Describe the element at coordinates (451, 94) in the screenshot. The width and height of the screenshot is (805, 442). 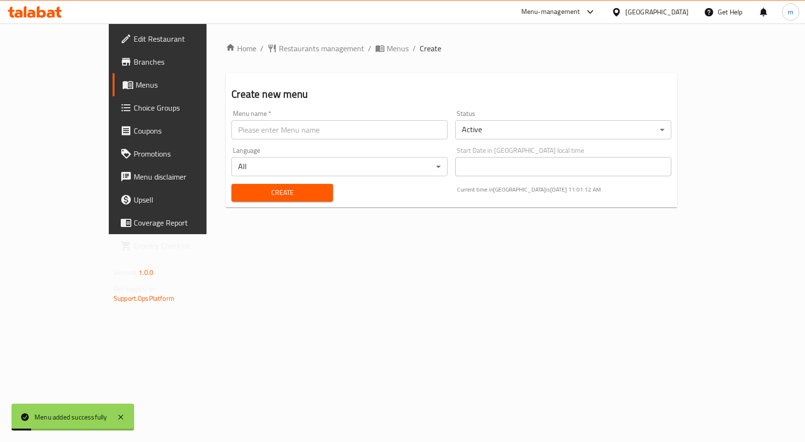
I see `h2: Create new menu` at that location.